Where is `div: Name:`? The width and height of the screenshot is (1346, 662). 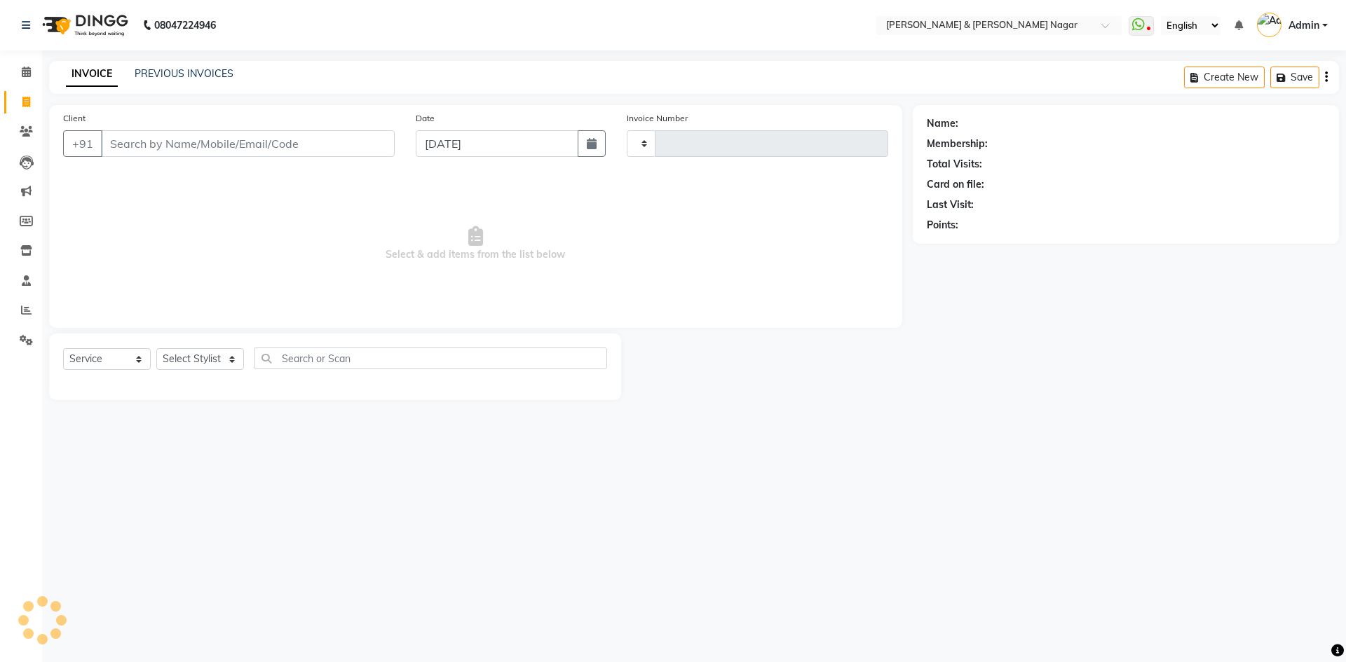 div: Name: is located at coordinates (942, 123).